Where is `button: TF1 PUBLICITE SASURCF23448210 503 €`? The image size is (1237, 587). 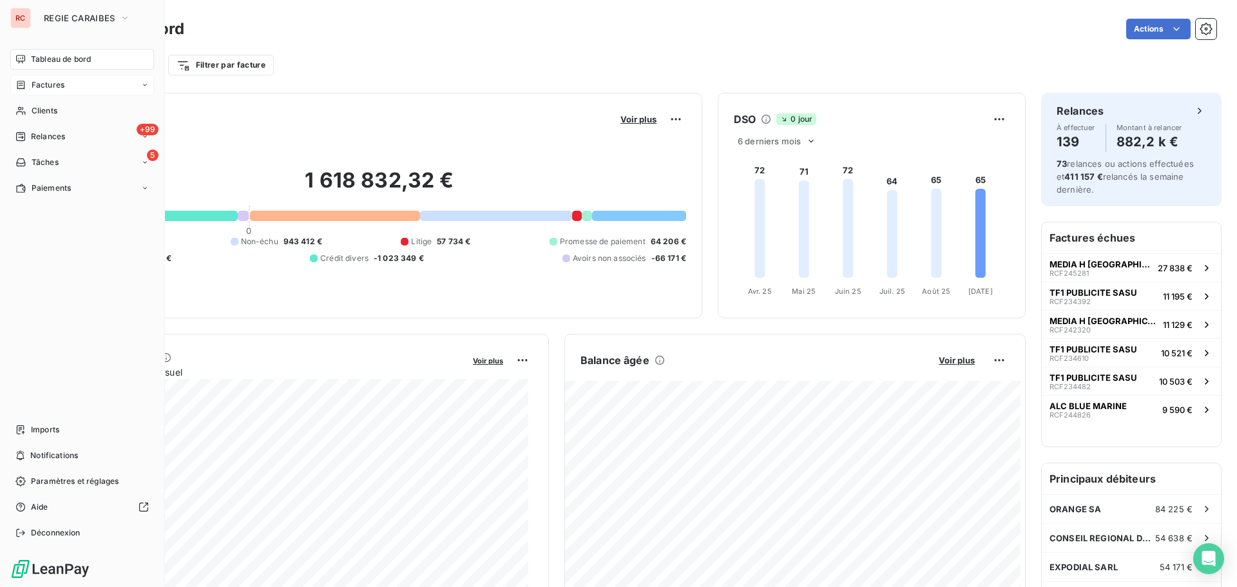 button: TF1 PUBLICITE SASURCF23448210 503 € is located at coordinates (1132, 381).